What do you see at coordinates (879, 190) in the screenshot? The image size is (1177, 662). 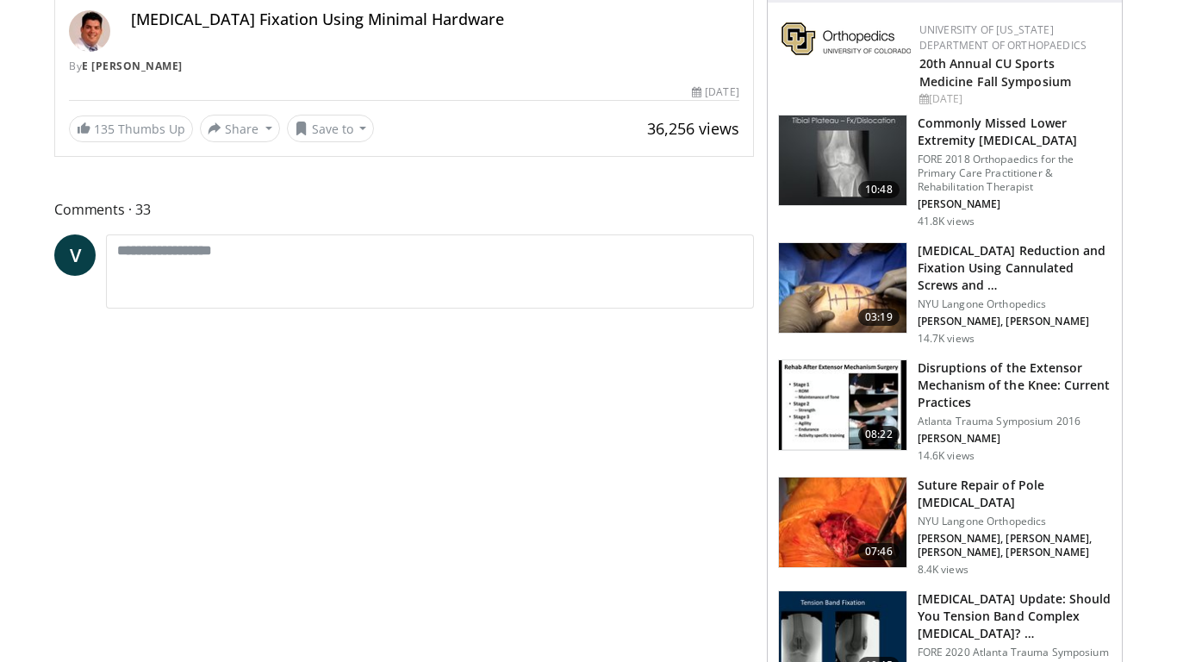 I see `span: 10:48` at bounding box center [879, 190].